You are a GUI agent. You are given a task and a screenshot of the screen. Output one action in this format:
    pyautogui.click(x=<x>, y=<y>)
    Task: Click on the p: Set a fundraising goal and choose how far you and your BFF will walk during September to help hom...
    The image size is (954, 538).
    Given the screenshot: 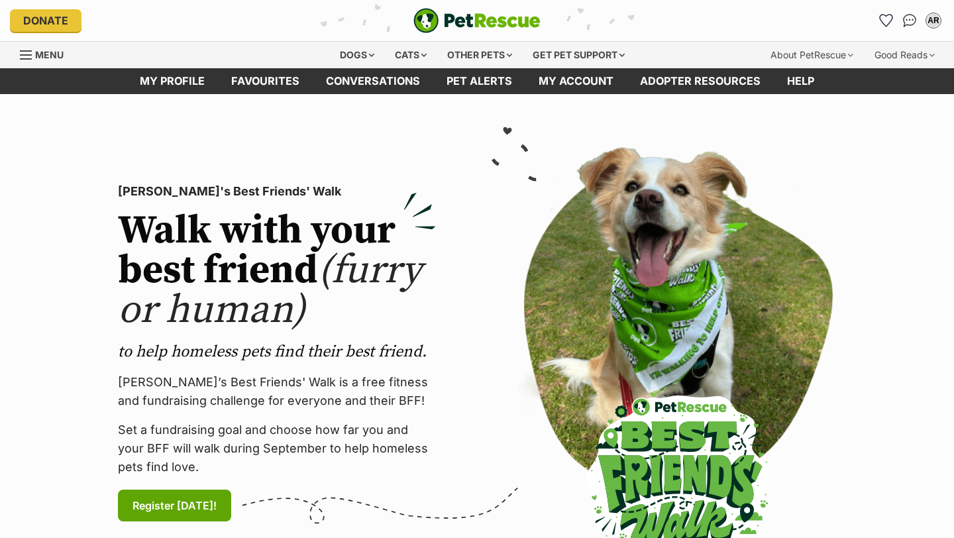 What is the action you would take?
    pyautogui.click(x=277, y=448)
    